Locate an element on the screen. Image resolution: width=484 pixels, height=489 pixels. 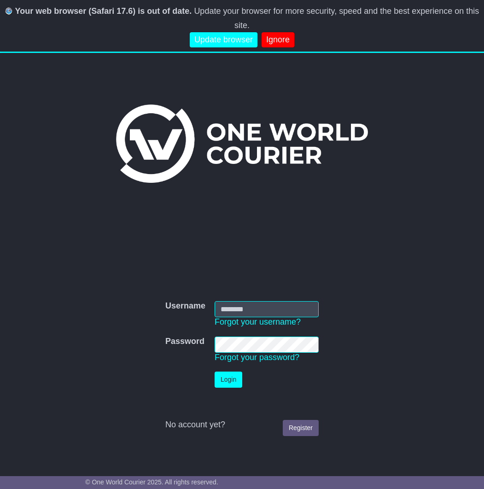
a: Register is located at coordinates (301, 428).